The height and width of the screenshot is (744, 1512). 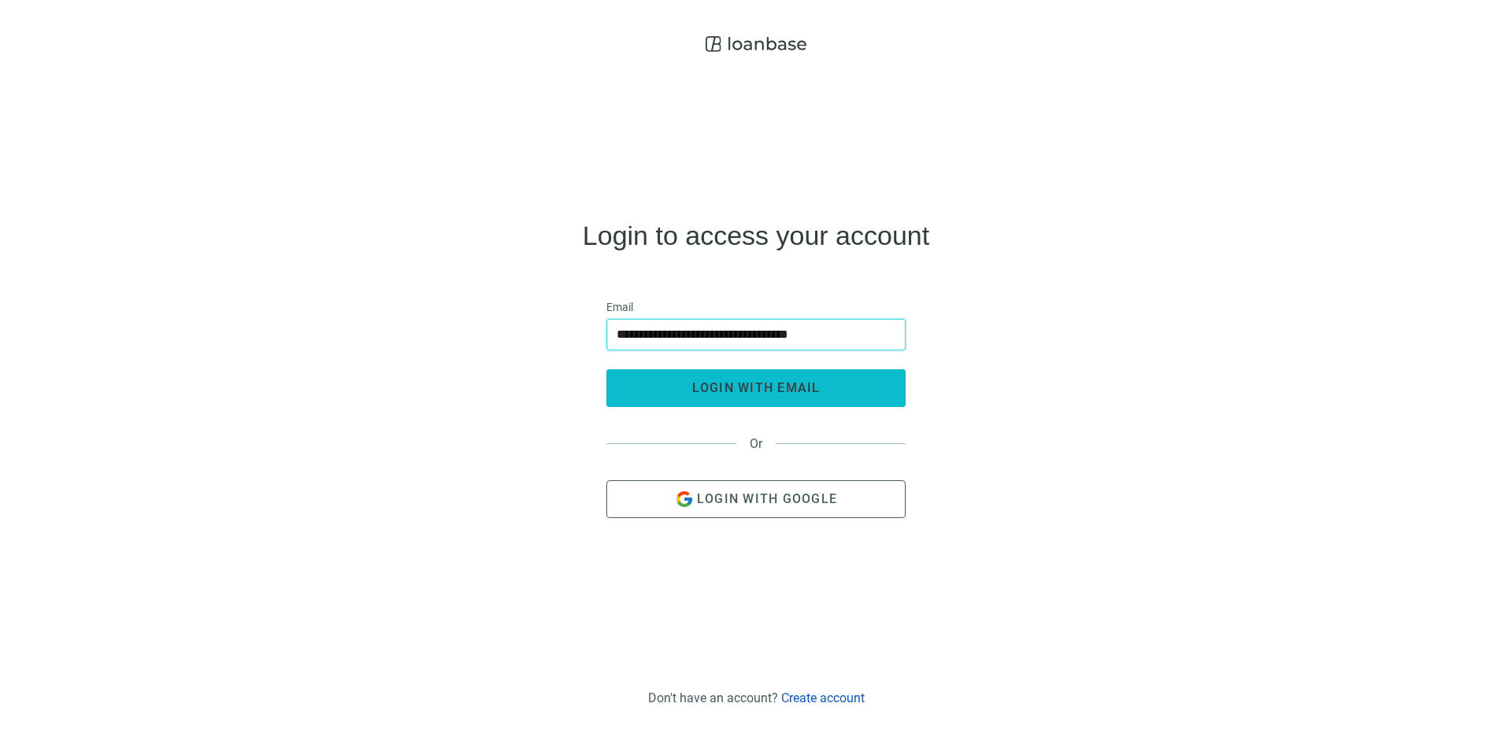 I want to click on button: login with email, so click(x=756, y=388).